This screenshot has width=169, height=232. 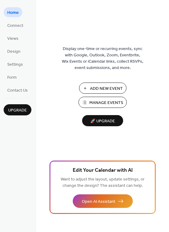 What do you see at coordinates (15, 65) in the screenshot?
I see `span: Settings` at bounding box center [15, 65].